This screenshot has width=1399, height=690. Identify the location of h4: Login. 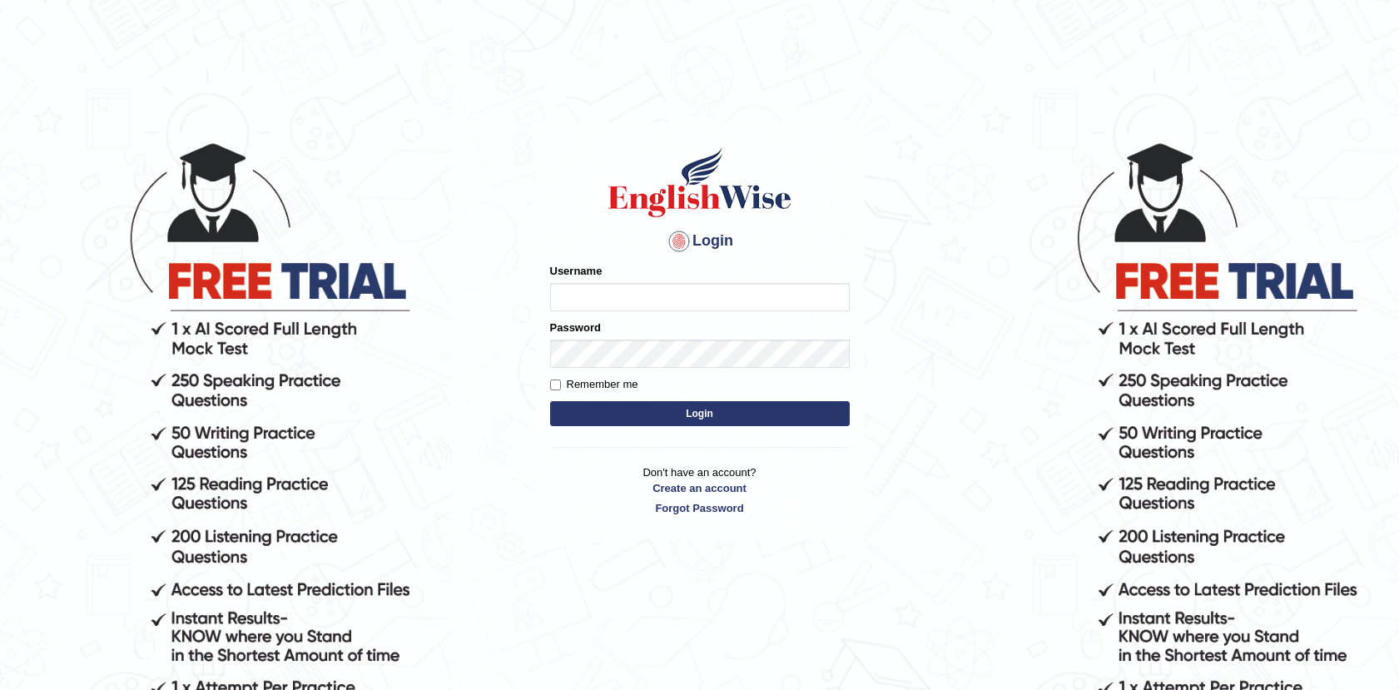
(700, 241).